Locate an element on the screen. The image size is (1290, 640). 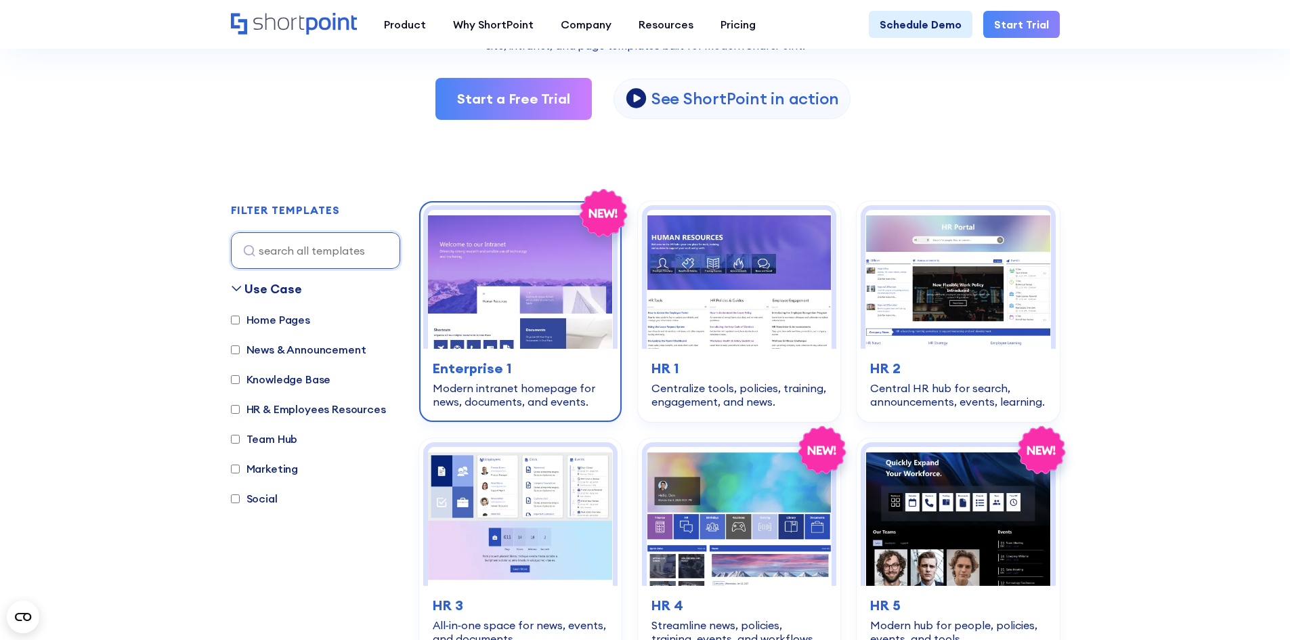
a: Product is located at coordinates (405, 24).